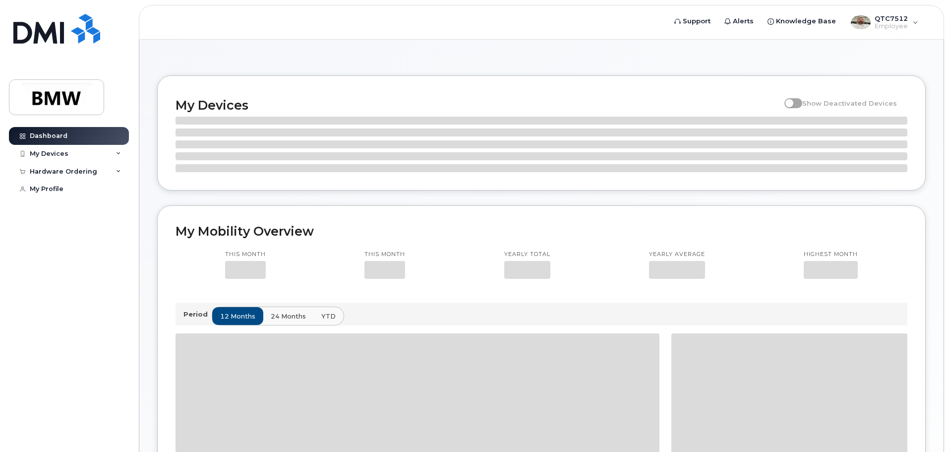 The image size is (949, 452). Describe the element at coordinates (849, 103) in the screenshot. I see `span: Show Deactivated Devices` at that location.